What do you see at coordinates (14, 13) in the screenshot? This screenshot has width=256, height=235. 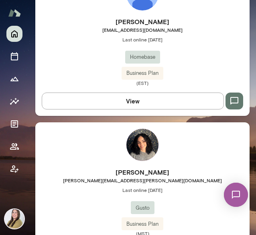 I see `img: Mento` at bounding box center [14, 13].